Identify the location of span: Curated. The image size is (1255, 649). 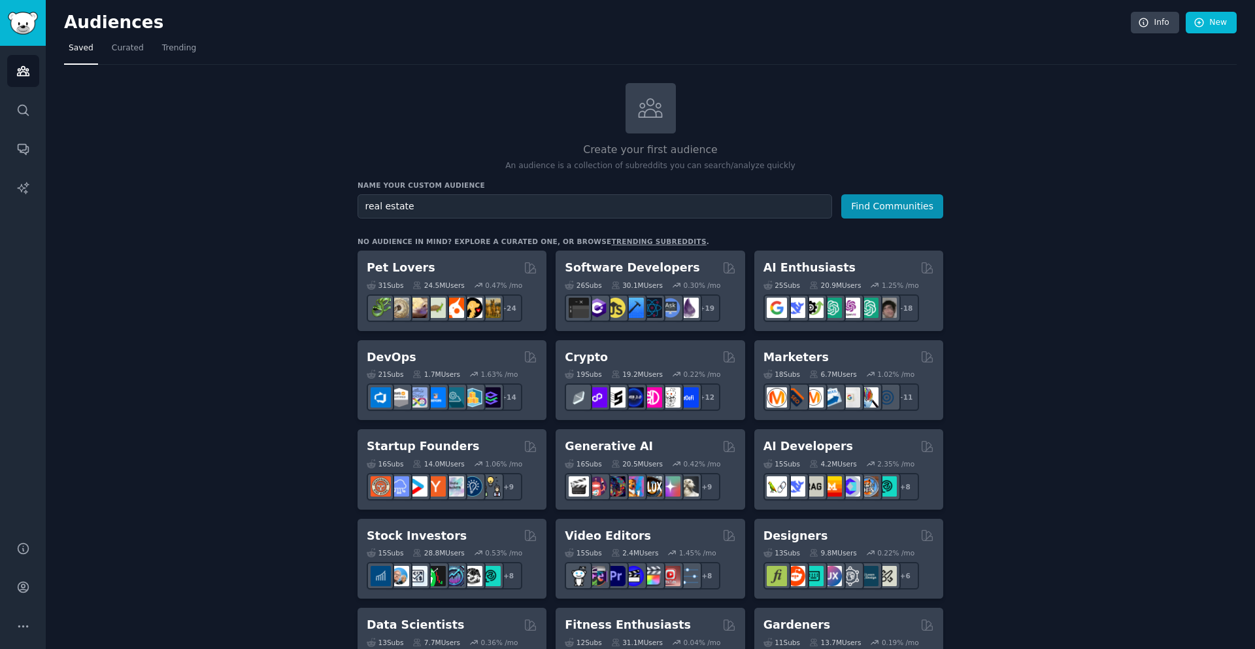
(127, 48).